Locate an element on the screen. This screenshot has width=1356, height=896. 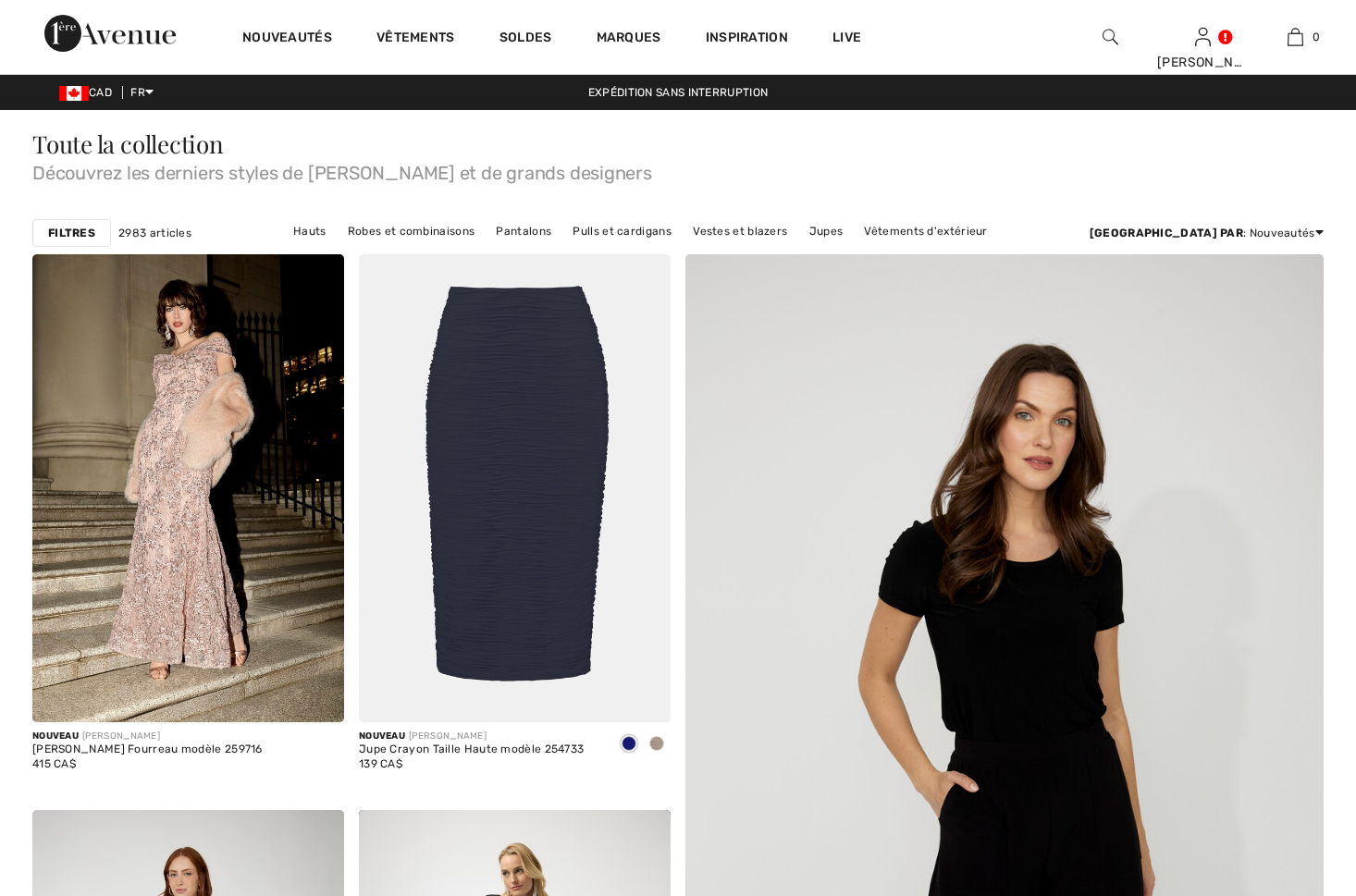
a: Robe Longue Fourreau modèle 259716. Blush is located at coordinates (187, 488).